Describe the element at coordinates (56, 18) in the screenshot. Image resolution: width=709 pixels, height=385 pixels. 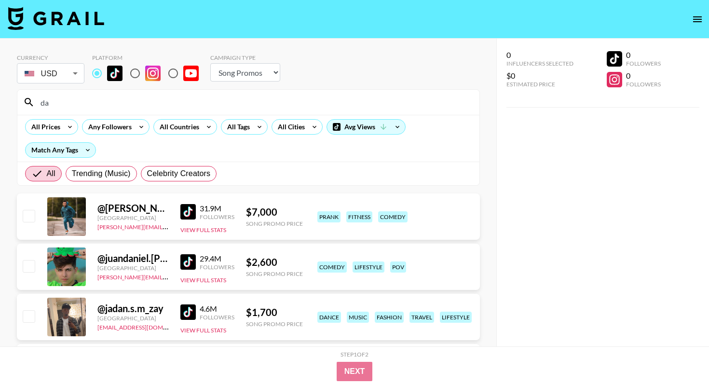
I see `img: Grail Talent` at that location.